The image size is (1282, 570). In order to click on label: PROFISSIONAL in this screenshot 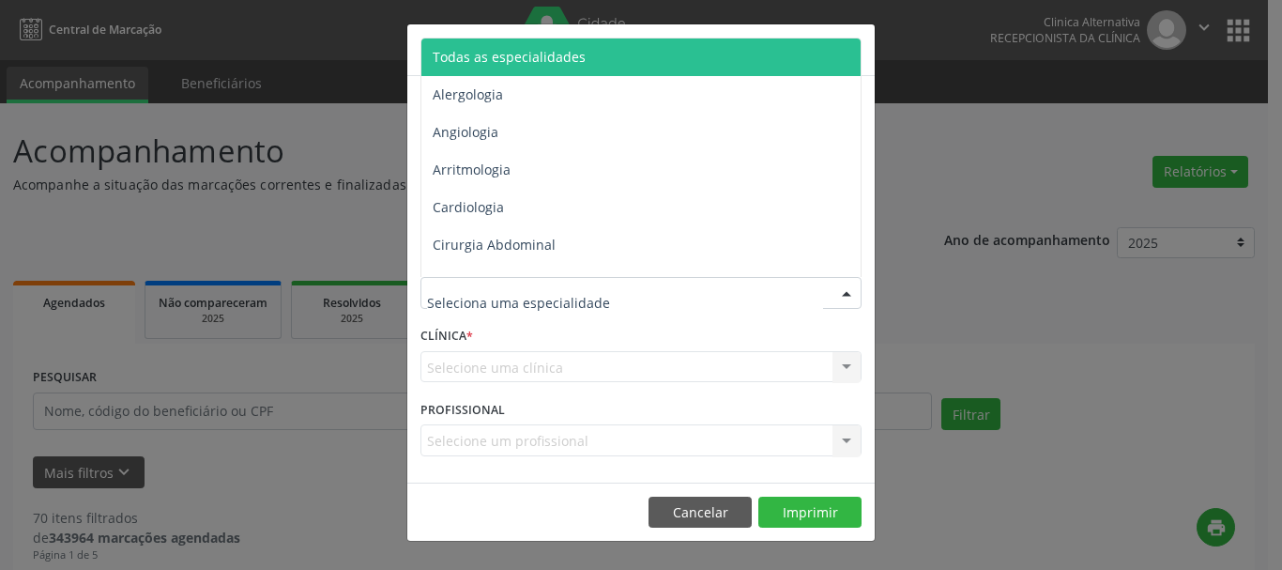, I will do `click(463, 409)`.